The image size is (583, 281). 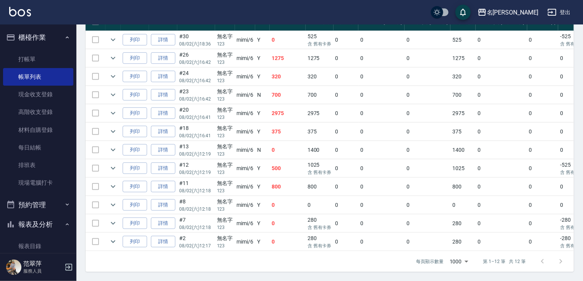 What do you see at coordinates (196, 136) in the screenshot?
I see `p: 08/02 (六) 16:41` at bounding box center [196, 136].